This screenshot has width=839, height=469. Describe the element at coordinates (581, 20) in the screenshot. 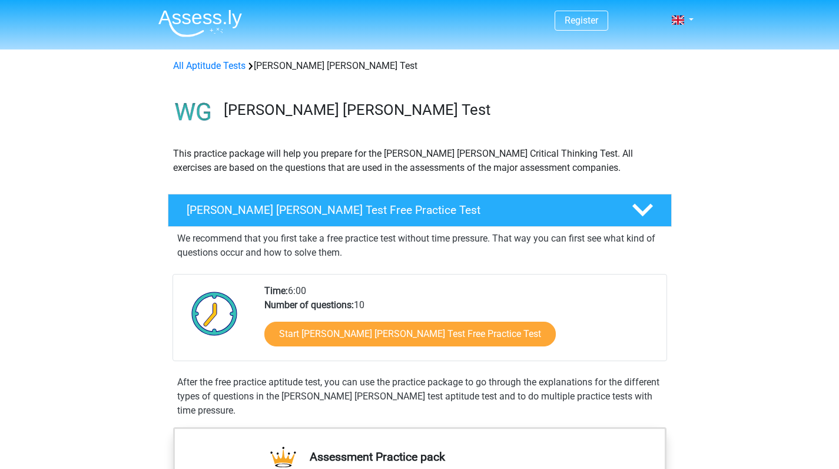

I see `a: Register` at that location.